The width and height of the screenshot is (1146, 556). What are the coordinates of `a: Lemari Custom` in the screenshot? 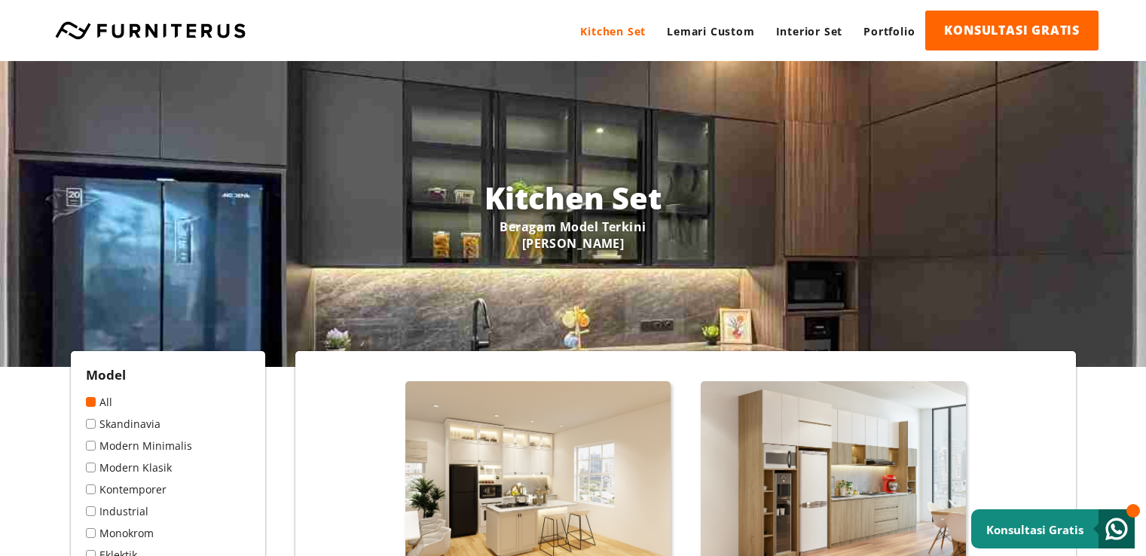 It's located at (710, 31).